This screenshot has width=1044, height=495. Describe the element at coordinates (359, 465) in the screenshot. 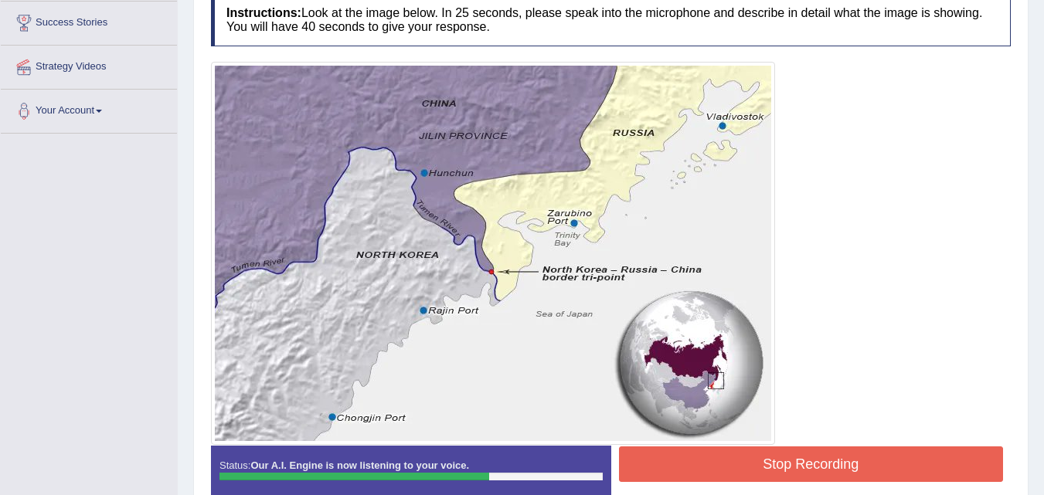

I see `strong: Our A.I. Engine is now listening to your voice.` at that location.